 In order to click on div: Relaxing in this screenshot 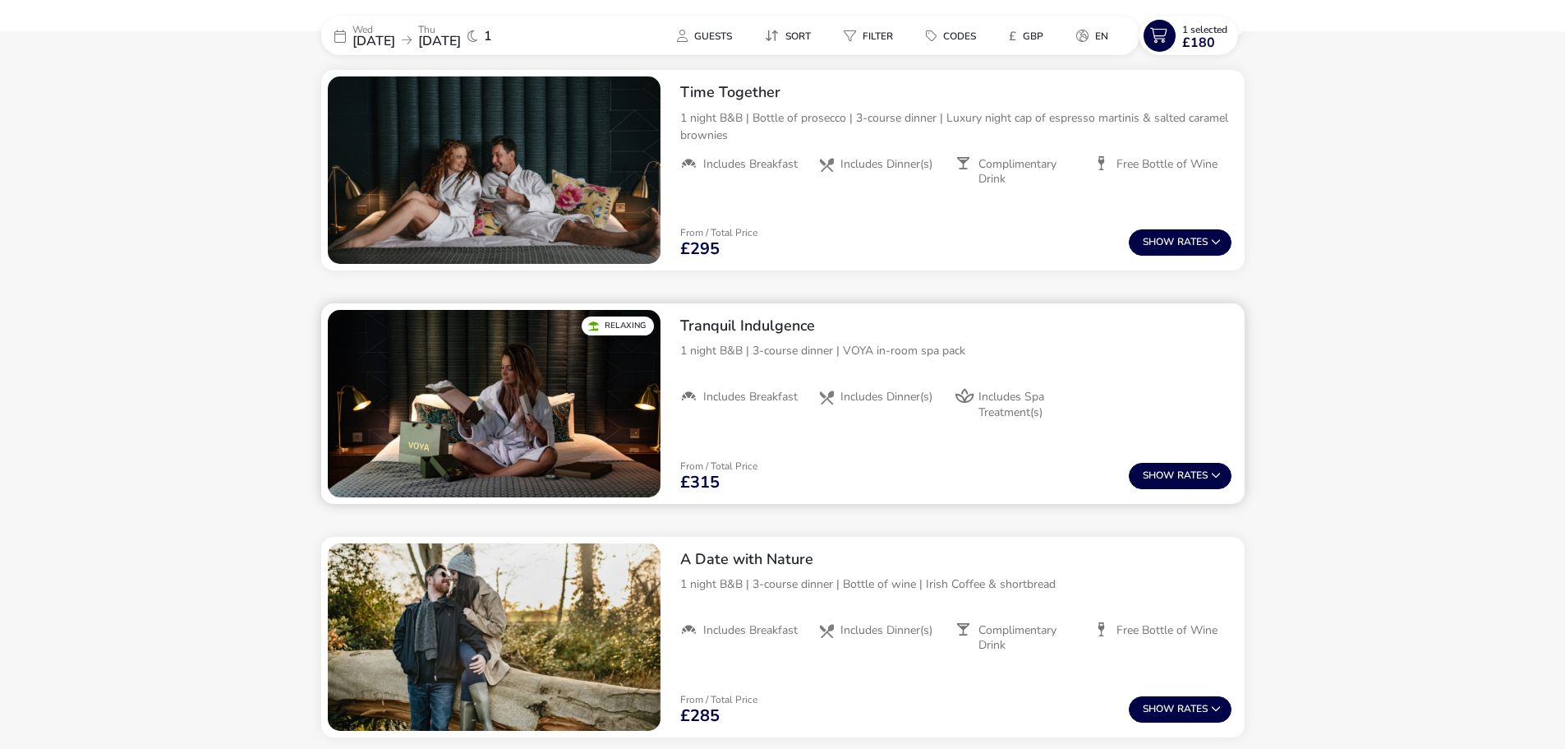, I will do `click(618, 325)`.